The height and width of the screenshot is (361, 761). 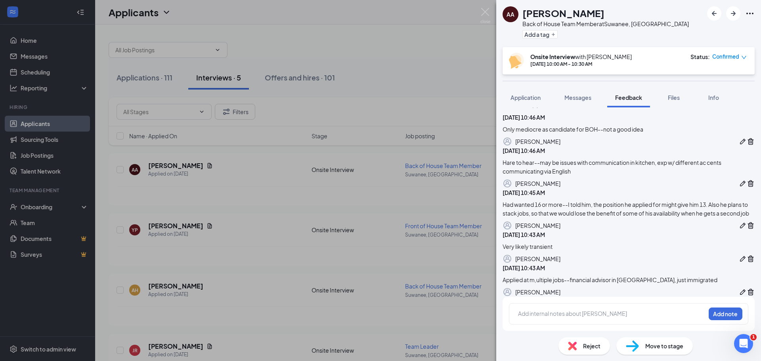 I want to click on button: ArrowRight, so click(x=733, y=13).